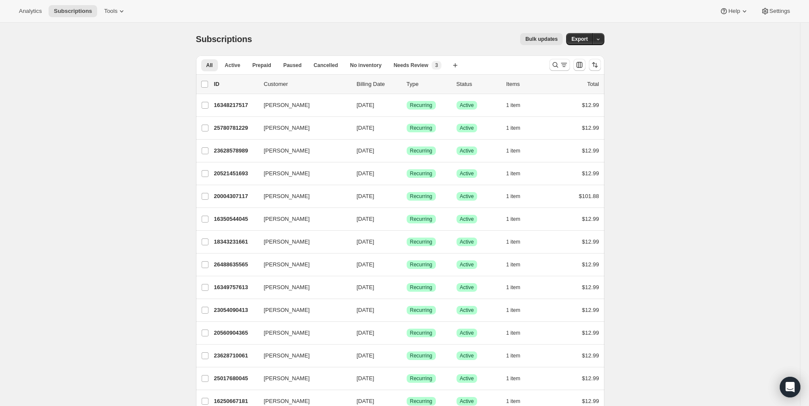  Describe the element at coordinates (236, 310) in the screenshot. I see `p: 23054090413` at that location.